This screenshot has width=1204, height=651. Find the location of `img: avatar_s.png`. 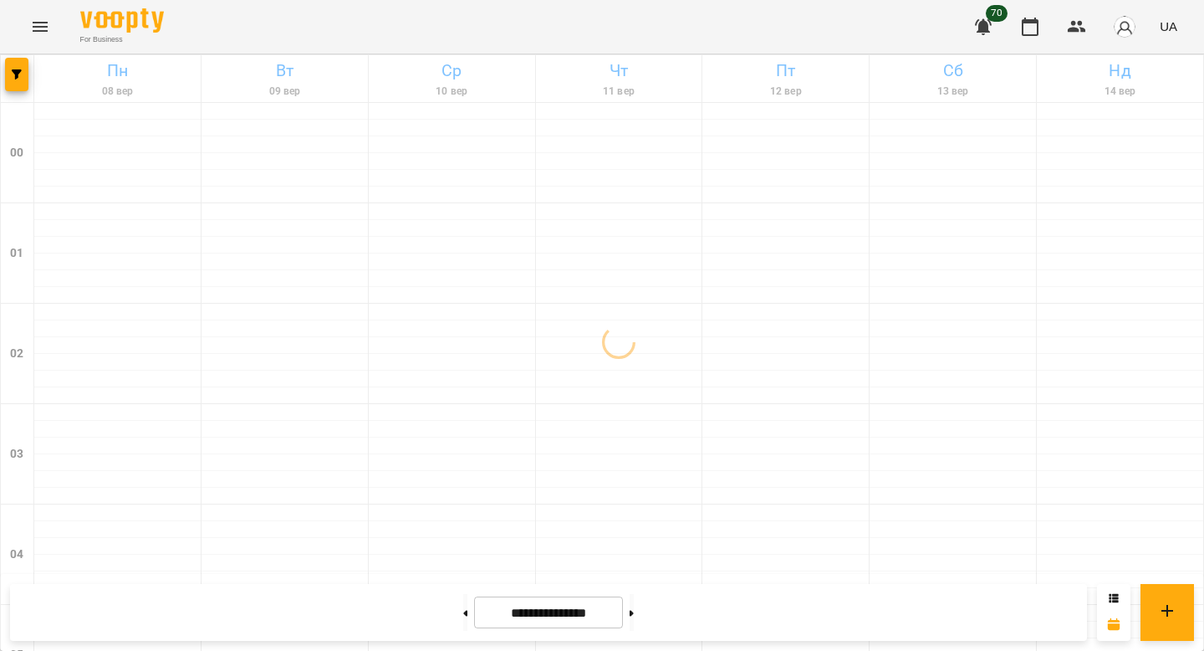

img: avatar_s.png is located at coordinates (1125, 27).